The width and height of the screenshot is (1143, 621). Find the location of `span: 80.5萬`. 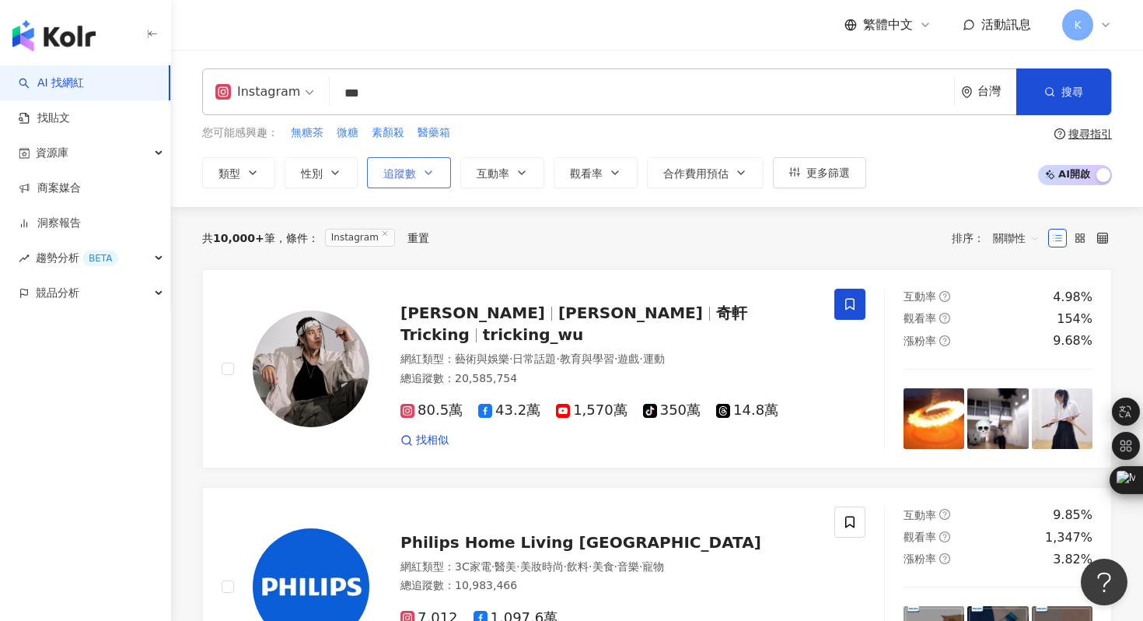

span: 80.5萬 is located at coordinates (432, 410).